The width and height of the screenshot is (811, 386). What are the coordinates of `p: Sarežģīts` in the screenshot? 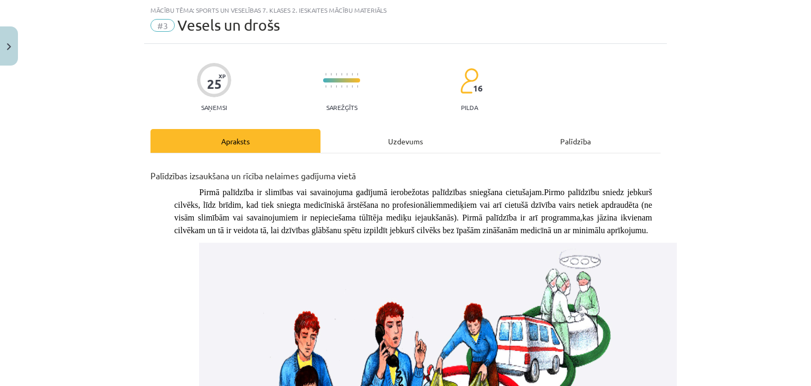 It's located at (342, 107).